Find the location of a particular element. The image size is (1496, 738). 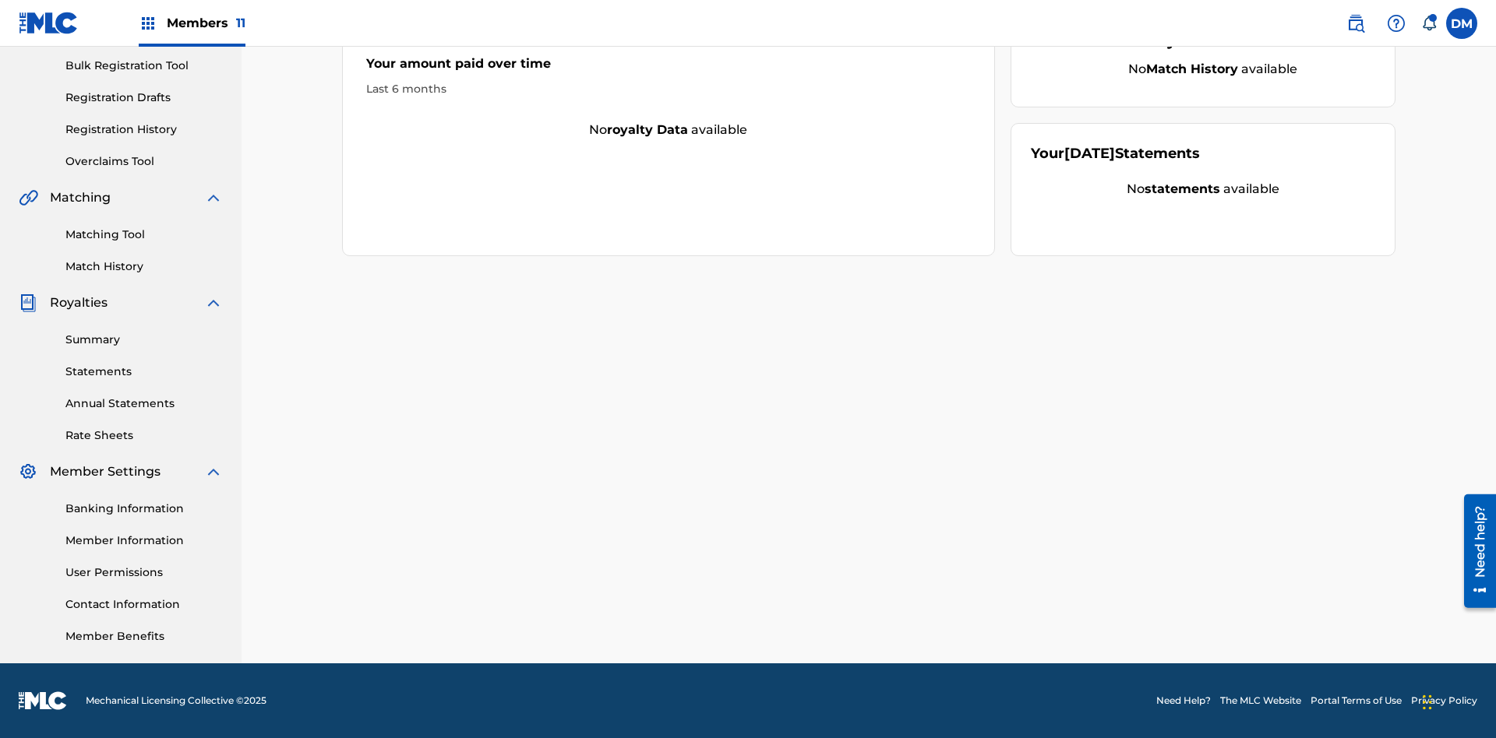

img: logo is located at coordinates (43, 701).